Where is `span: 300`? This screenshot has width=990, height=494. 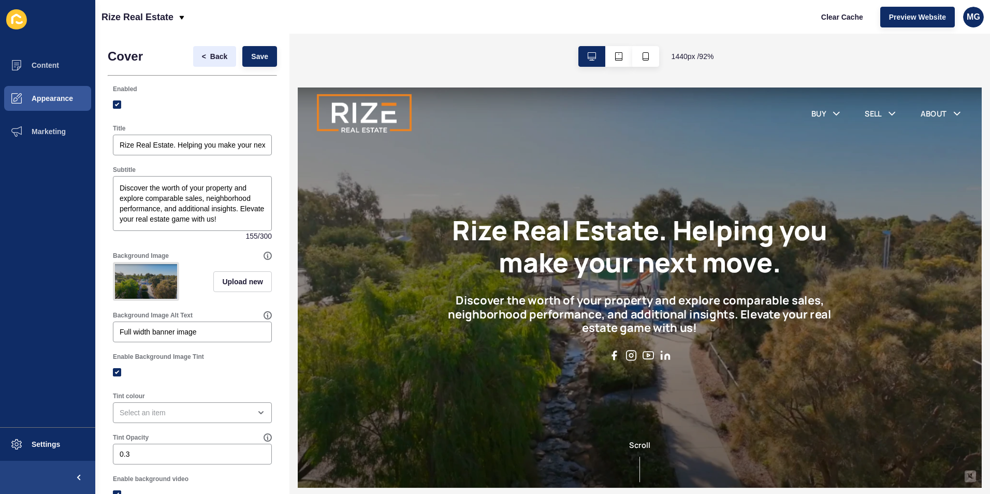 span: 300 is located at coordinates (266, 236).